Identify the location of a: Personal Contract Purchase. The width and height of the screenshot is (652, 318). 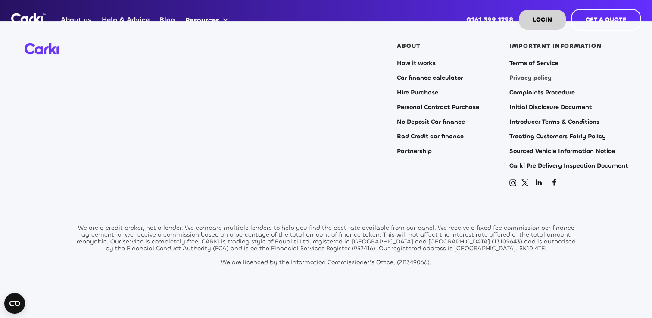
(438, 107).